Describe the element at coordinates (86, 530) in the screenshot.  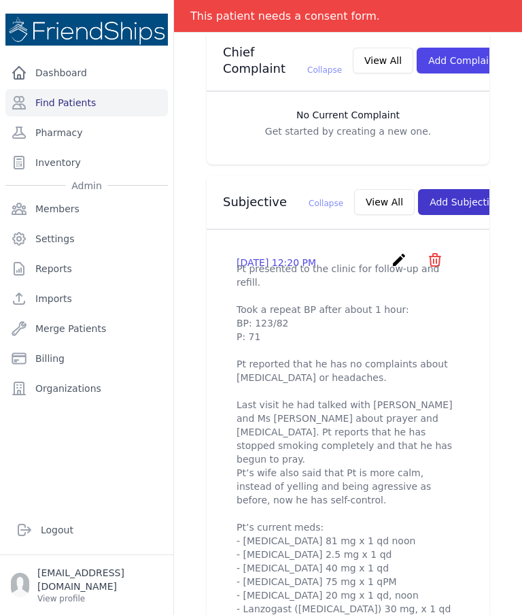
I see `a: Logout` at that location.